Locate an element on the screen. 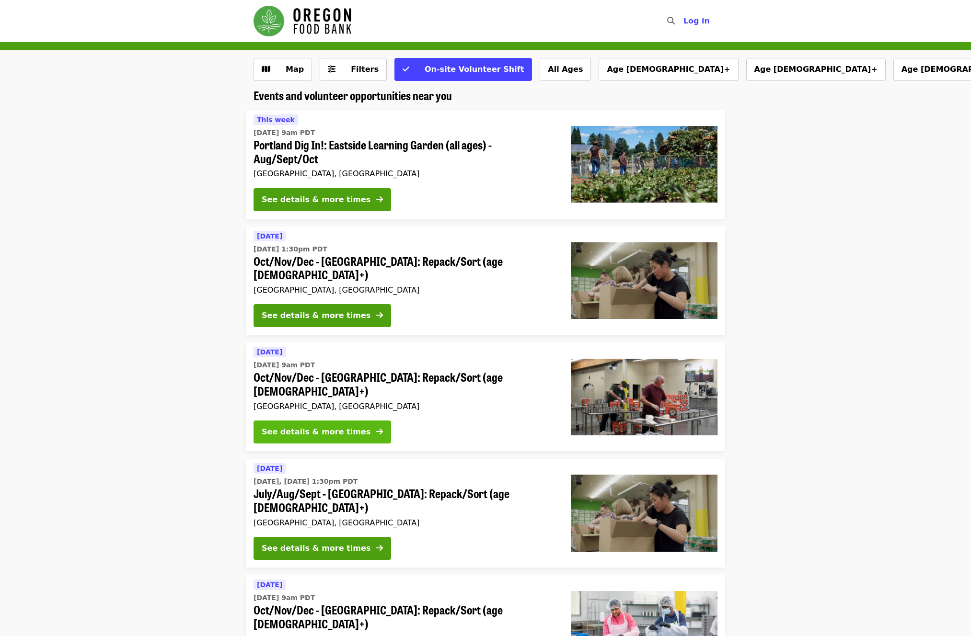  button: Log in is located at coordinates (696, 21).